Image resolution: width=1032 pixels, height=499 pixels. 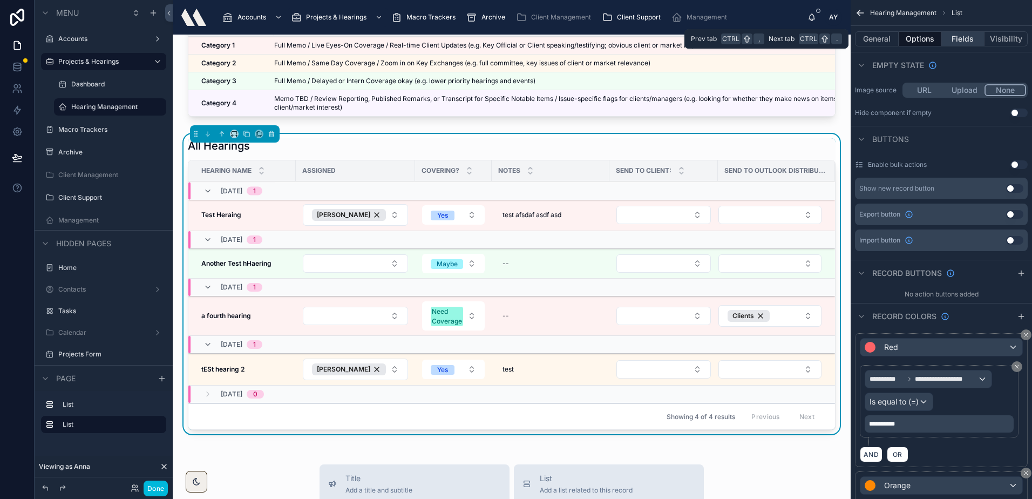 I want to click on a: Accounts, so click(x=101, y=39).